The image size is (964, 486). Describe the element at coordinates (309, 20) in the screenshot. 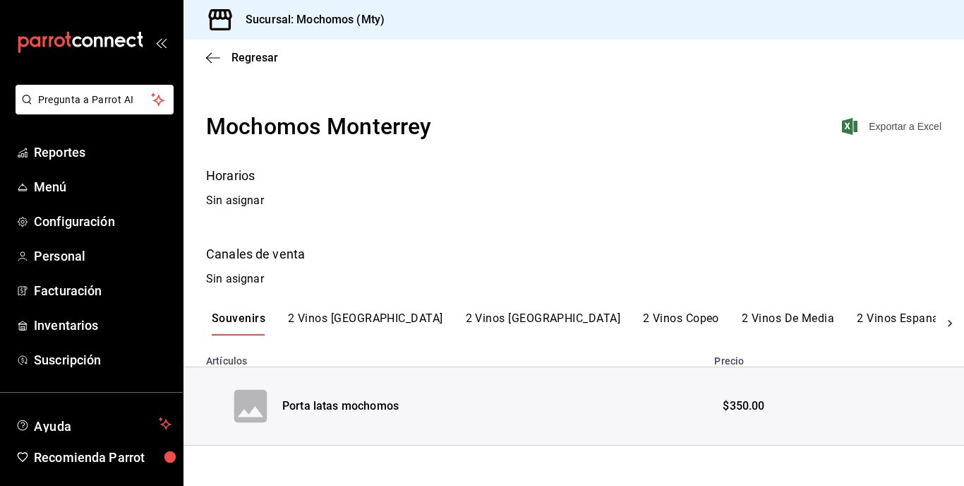

I see `h3: Sucursal: Mochomos (Mty)` at that location.